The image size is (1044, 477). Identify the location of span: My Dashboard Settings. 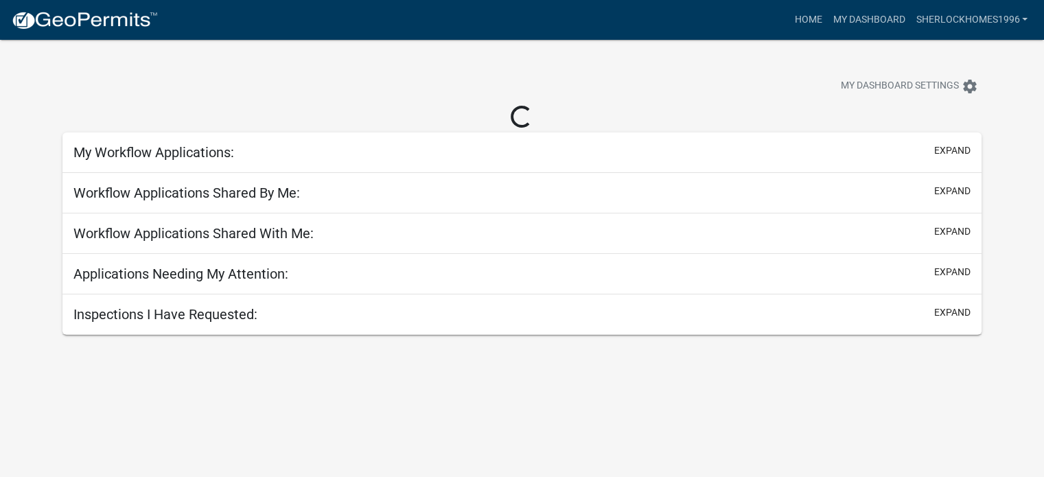
(900, 86).